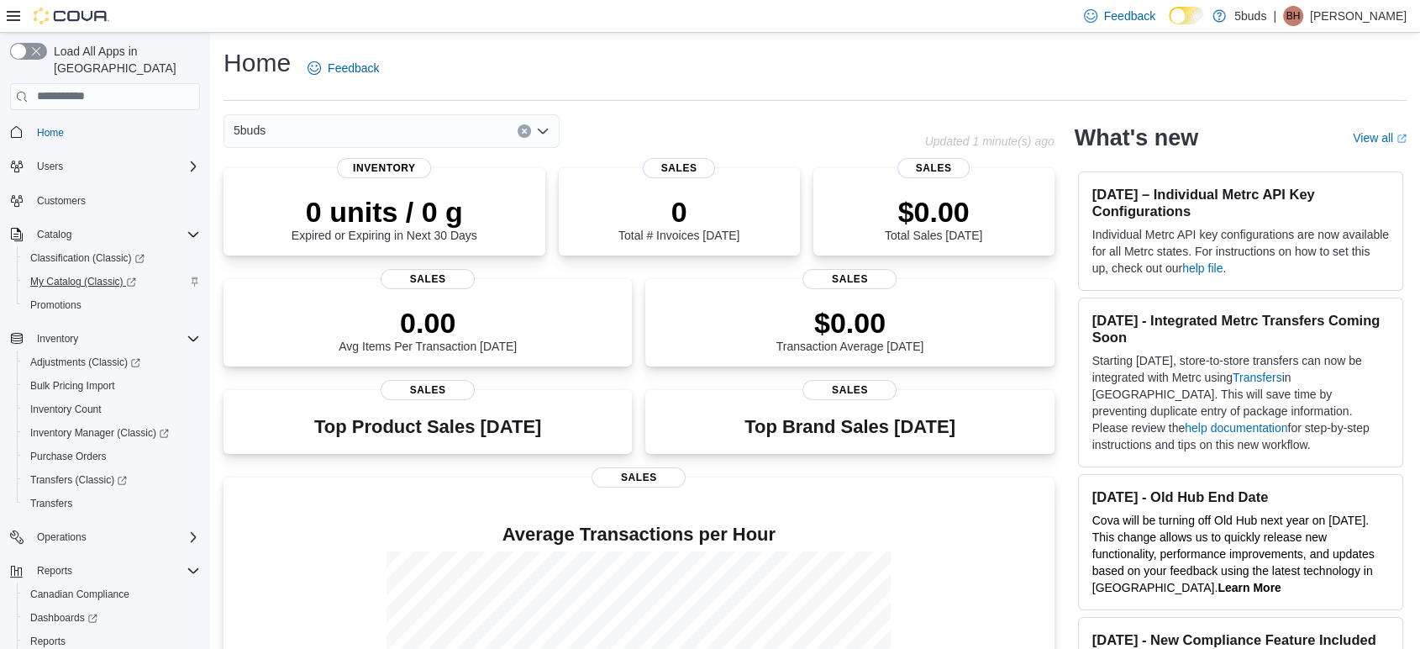 This screenshot has width=1420, height=649. Describe the element at coordinates (1379, 138) in the screenshot. I see `a: View allExternal link` at that location.